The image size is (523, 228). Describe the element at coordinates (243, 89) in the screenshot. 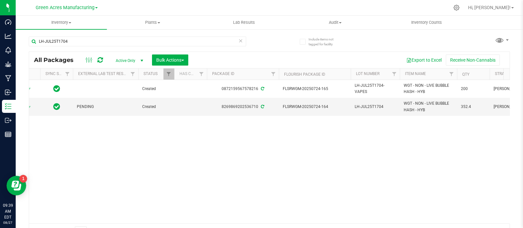

I see `div: 0872159567578216` at that location.